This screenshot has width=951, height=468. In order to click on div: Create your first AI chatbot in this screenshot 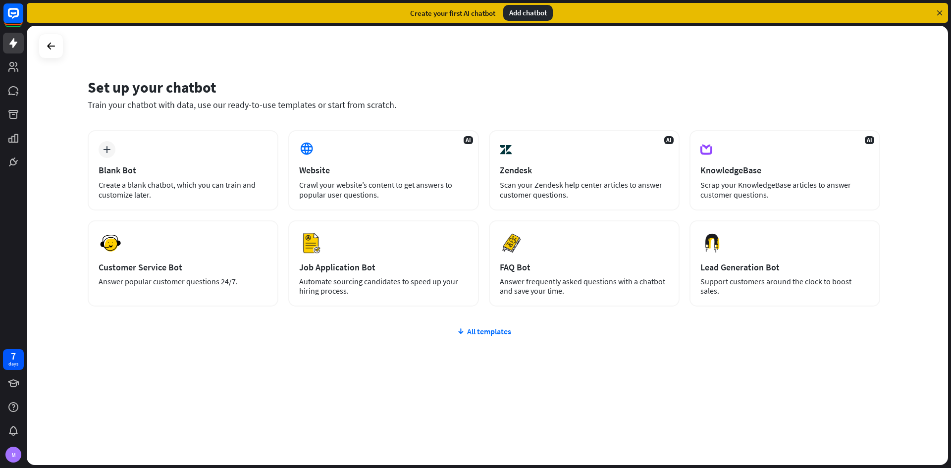, I will do `click(453, 13)`.